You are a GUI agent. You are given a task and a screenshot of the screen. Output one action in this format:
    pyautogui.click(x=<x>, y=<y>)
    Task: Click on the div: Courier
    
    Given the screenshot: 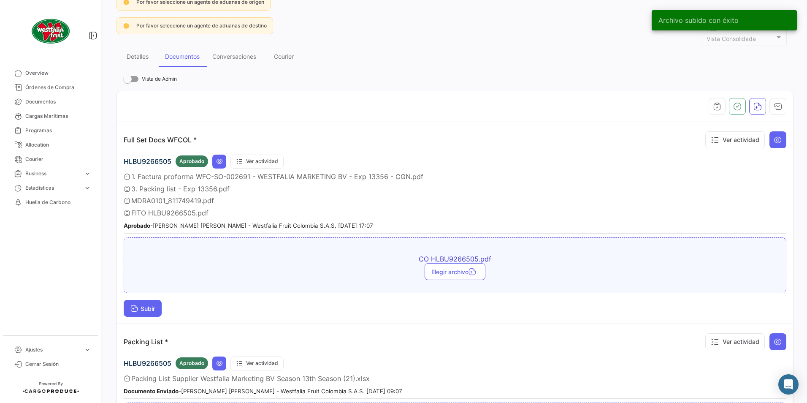 What is the action you would take?
    pyautogui.click(x=284, y=56)
    